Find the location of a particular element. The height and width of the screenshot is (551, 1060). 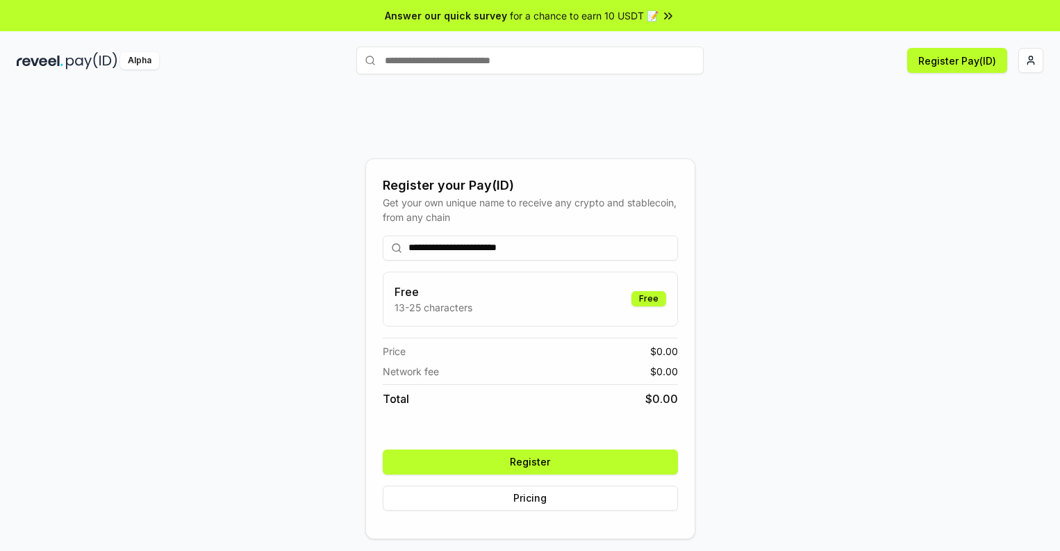

span: Answer our quick survey is located at coordinates (446, 15).